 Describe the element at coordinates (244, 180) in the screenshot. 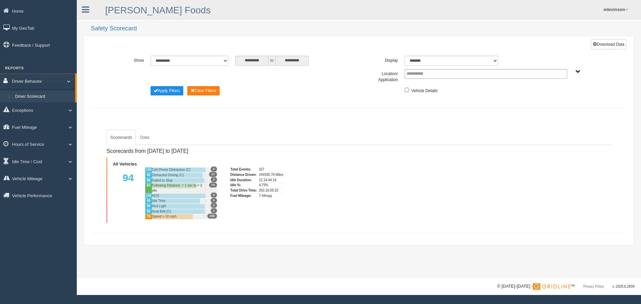

I see `div: Idle Duration:` at that location.